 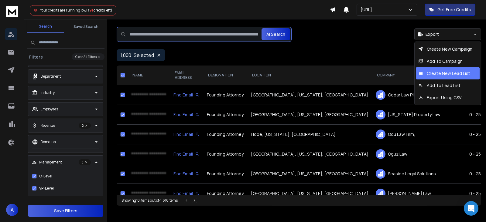 What do you see at coordinates (419, 75) in the screenshot?
I see `th: COMPANY` at bounding box center [419, 75].